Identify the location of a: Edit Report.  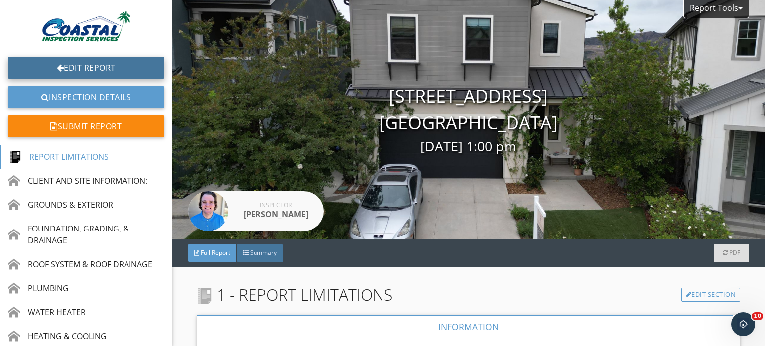
(86, 68).